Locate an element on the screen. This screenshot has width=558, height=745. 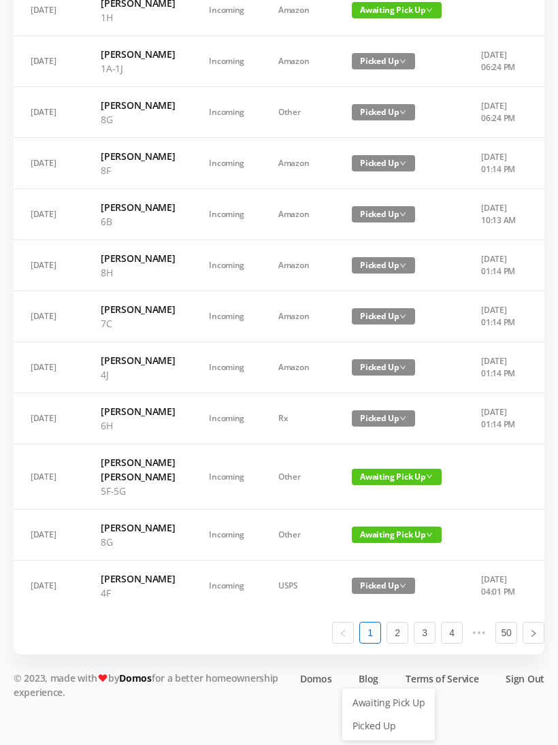
p: 8F is located at coordinates (137, 170).